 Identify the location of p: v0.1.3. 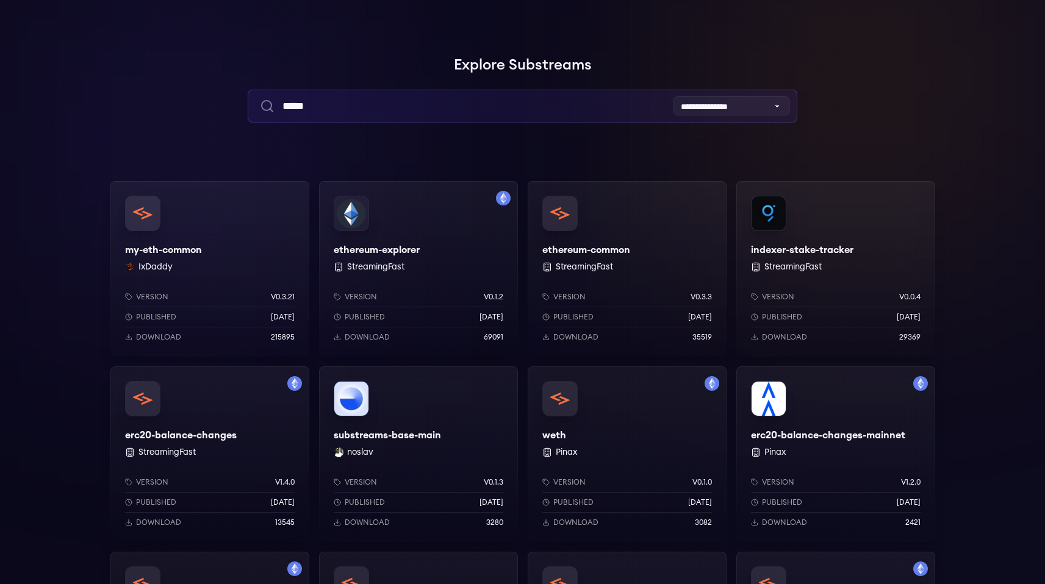
(493, 482).